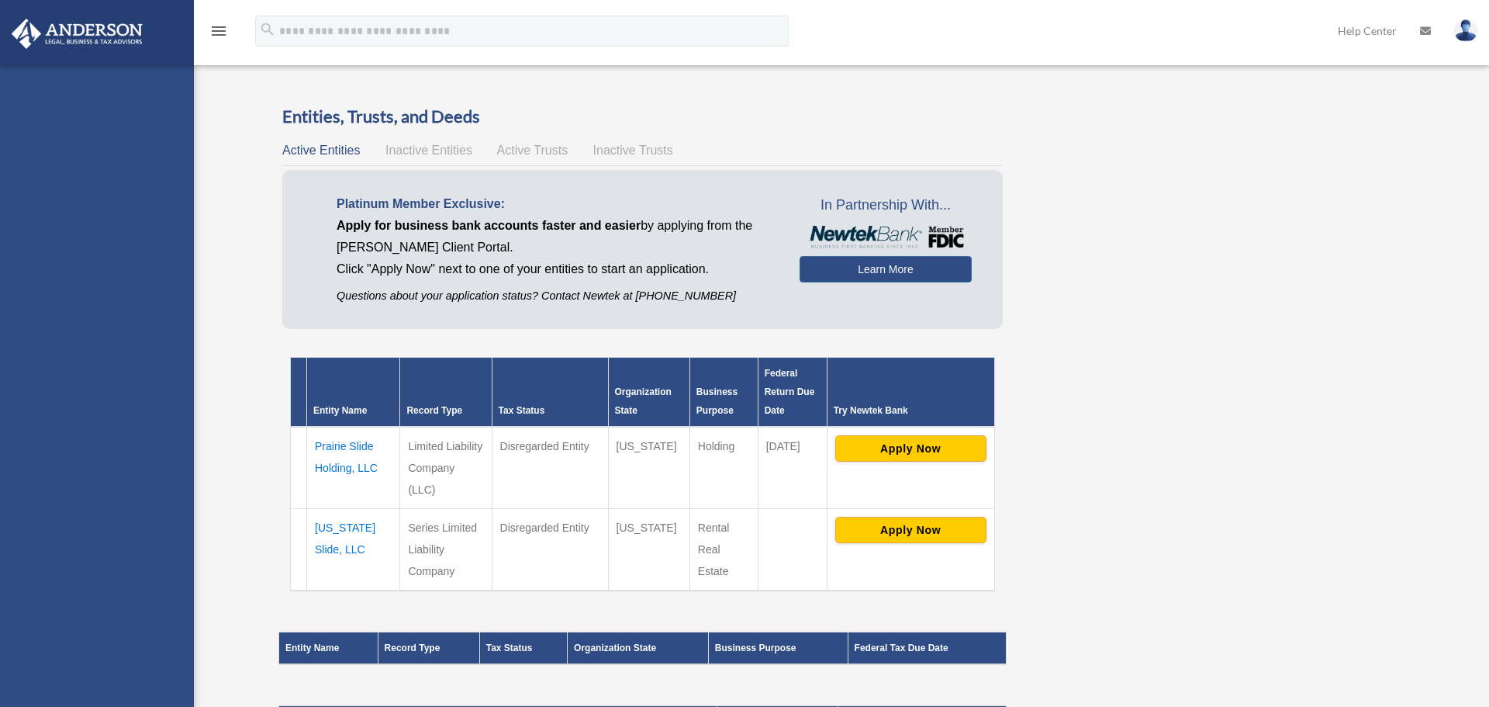  Describe the element at coordinates (724, 468) in the screenshot. I see `td: Holding` at that location.